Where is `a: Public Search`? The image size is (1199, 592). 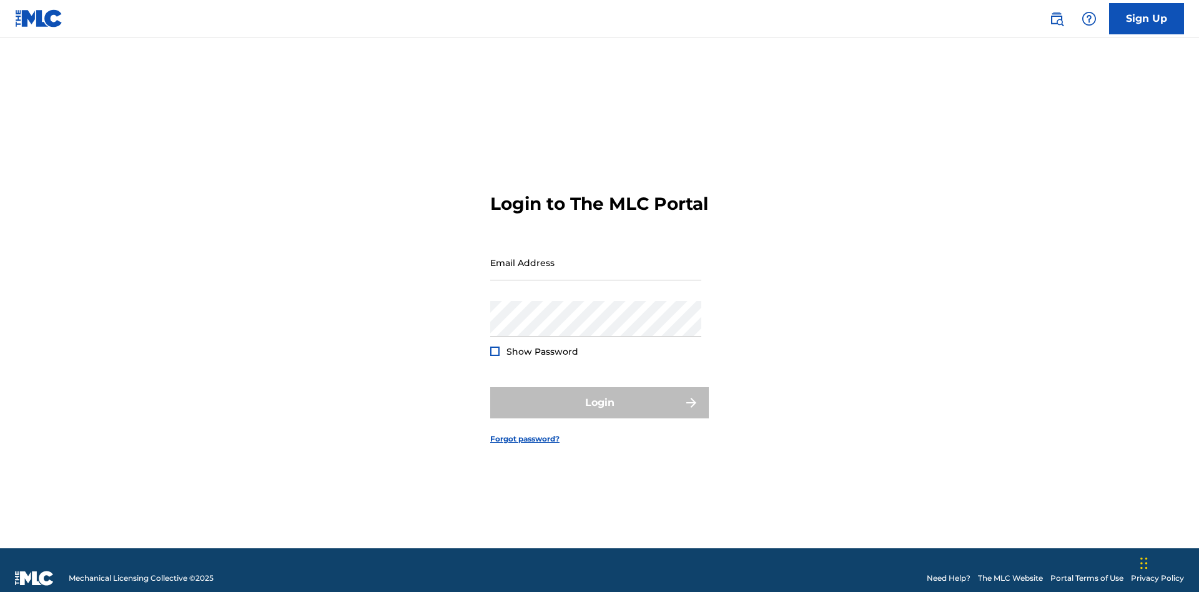
a: Public Search is located at coordinates (1057, 19).